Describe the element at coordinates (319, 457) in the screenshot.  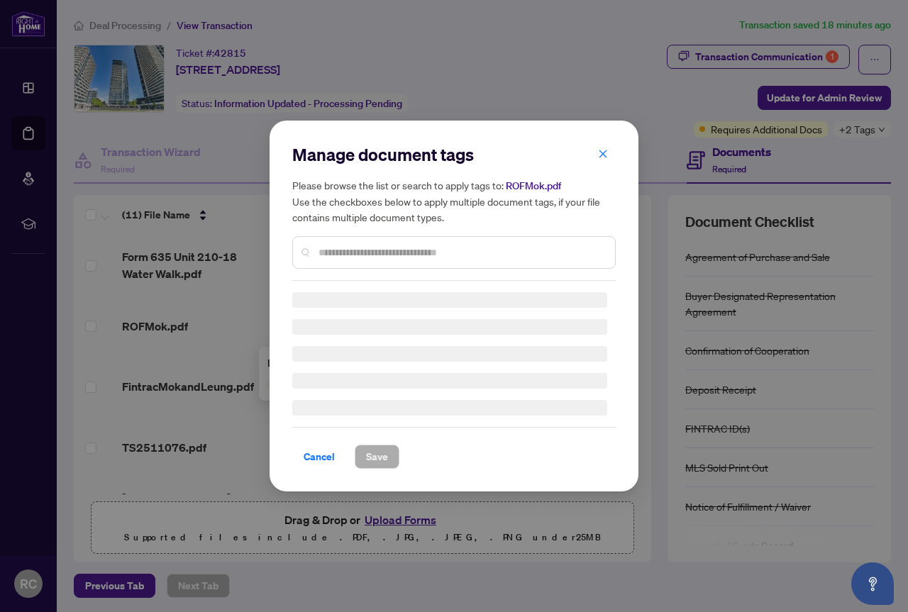
I see `span: Cancel` at that location.